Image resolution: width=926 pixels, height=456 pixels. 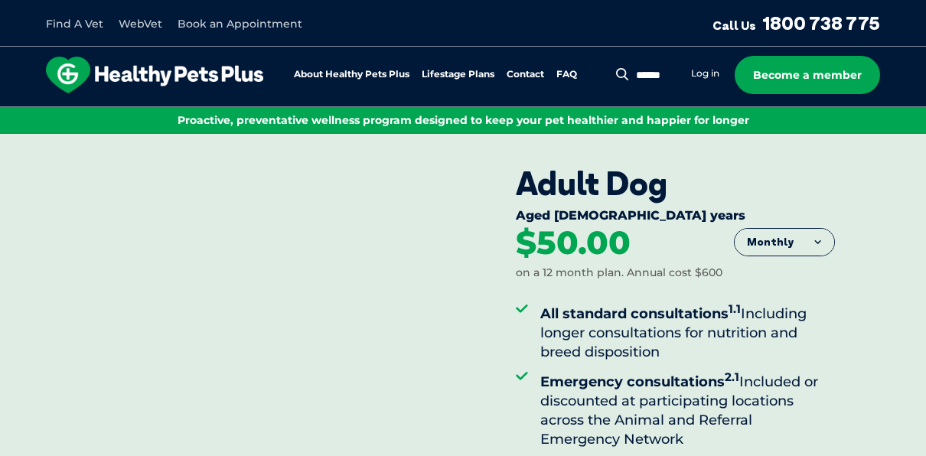 What do you see at coordinates (641, 314) in the screenshot?
I see `strong: All standard consultations` at bounding box center [641, 314].